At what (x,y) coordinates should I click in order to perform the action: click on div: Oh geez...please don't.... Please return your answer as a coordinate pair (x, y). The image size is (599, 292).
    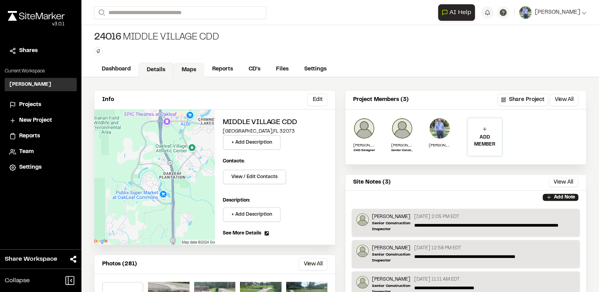
    Looking at the image, I should click on (36, 24).